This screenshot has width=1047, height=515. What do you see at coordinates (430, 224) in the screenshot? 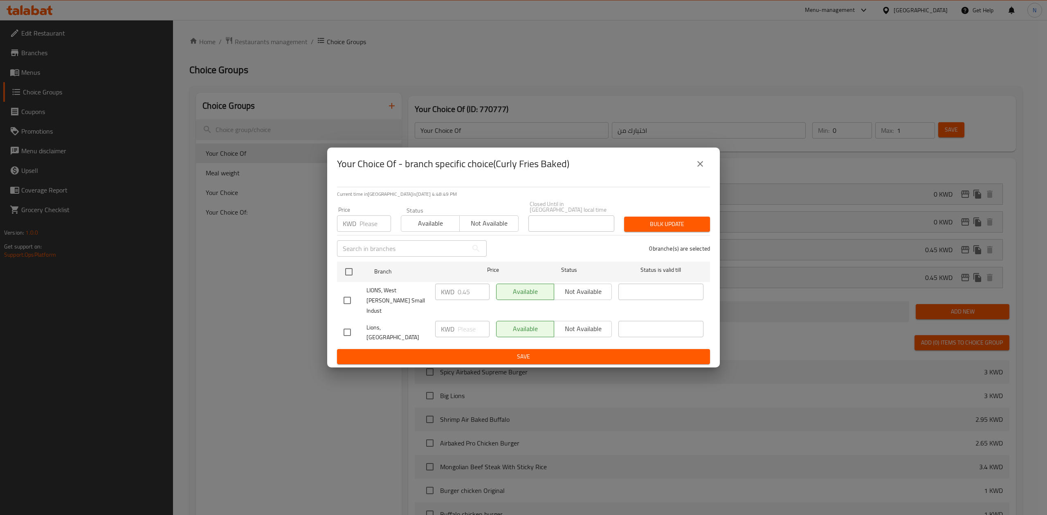
I see `button: Available` at bounding box center [430, 224].